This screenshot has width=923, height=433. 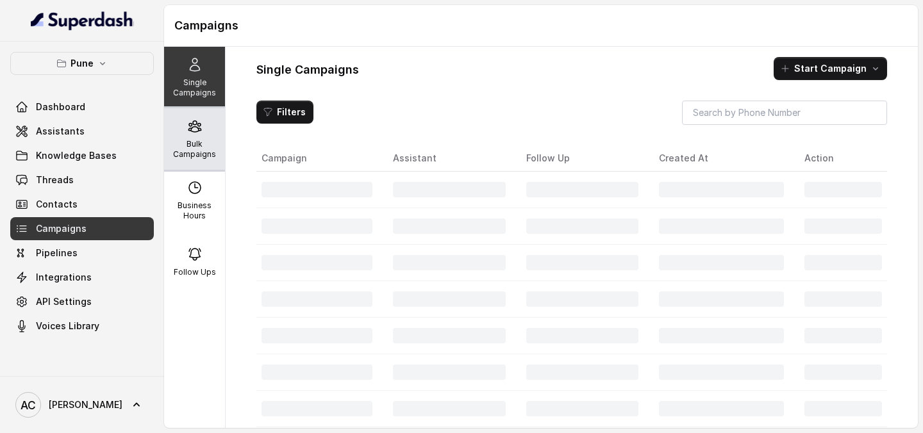 What do you see at coordinates (76, 156) in the screenshot?
I see `span: Knowledge Bases` at bounding box center [76, 156].